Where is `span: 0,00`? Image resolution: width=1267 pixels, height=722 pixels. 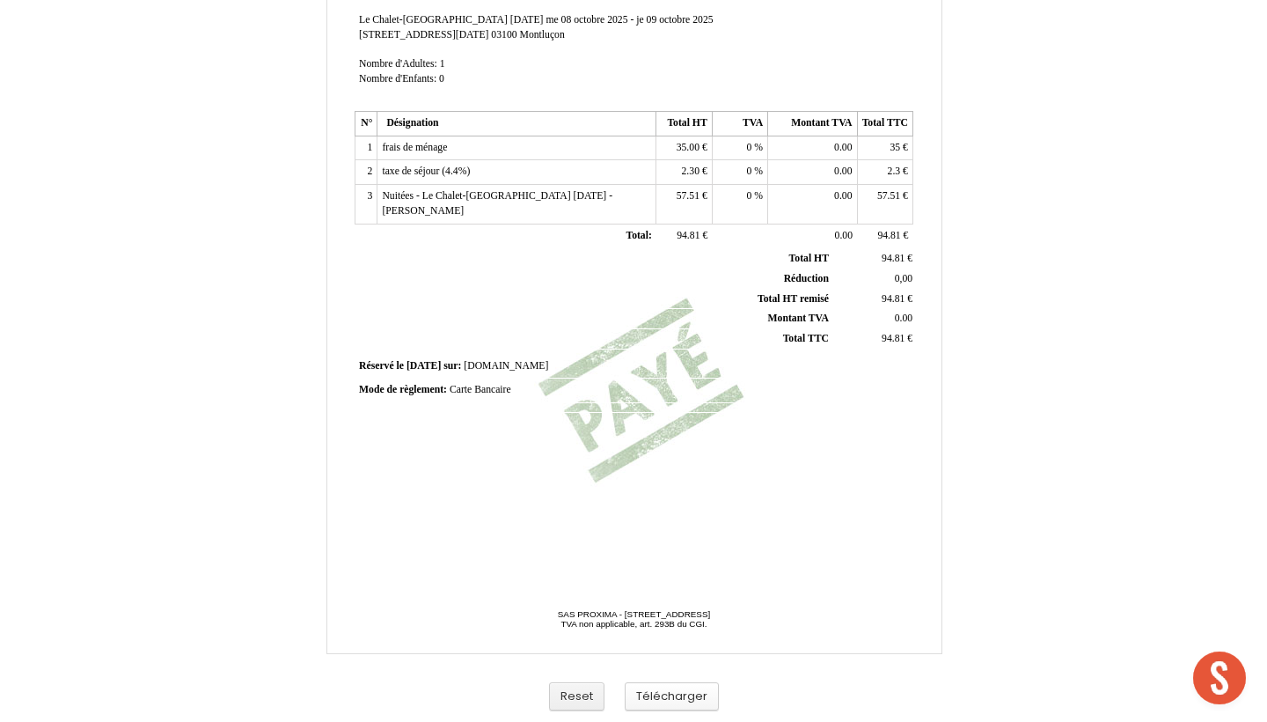
span: 0,00 is located at coordinates (904, 278).